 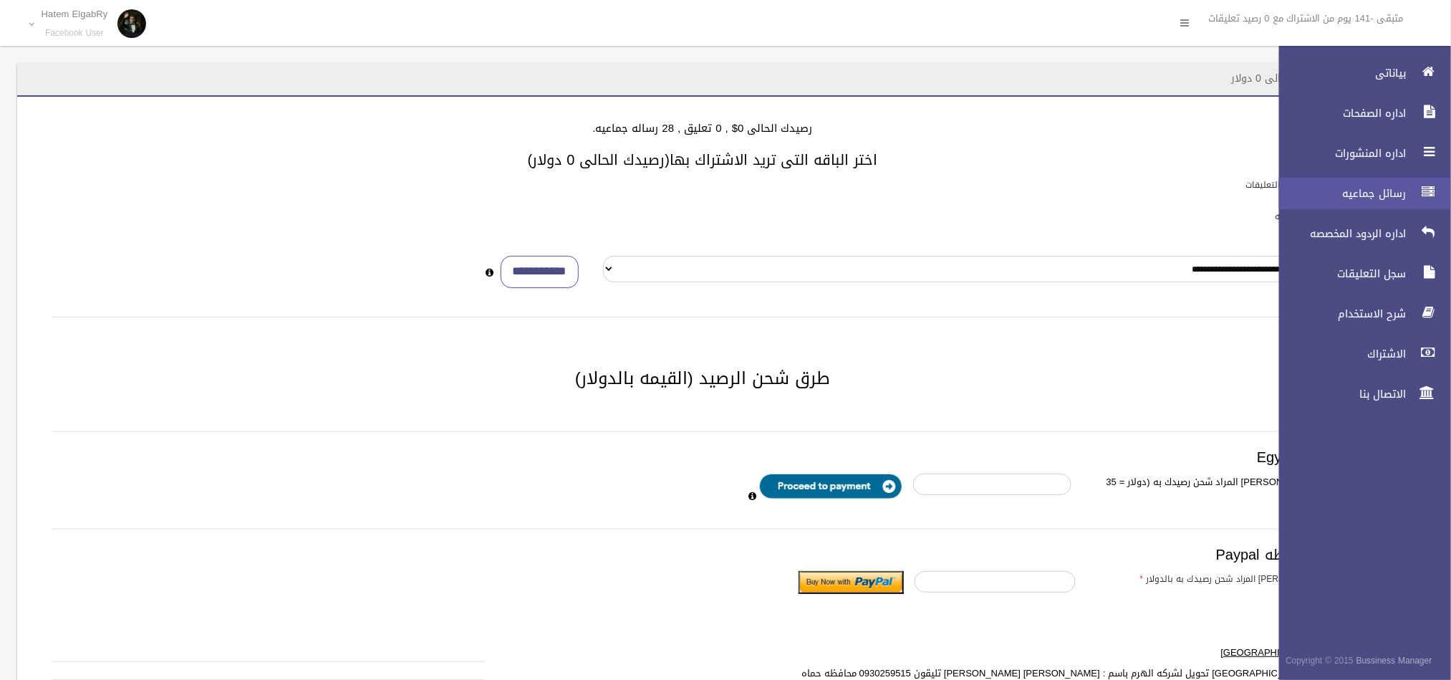 What do you see at coordinates (1394, 660) in the screenshot?
I see `strong: Bussiness Manager` at bounding box center [1394, 660].